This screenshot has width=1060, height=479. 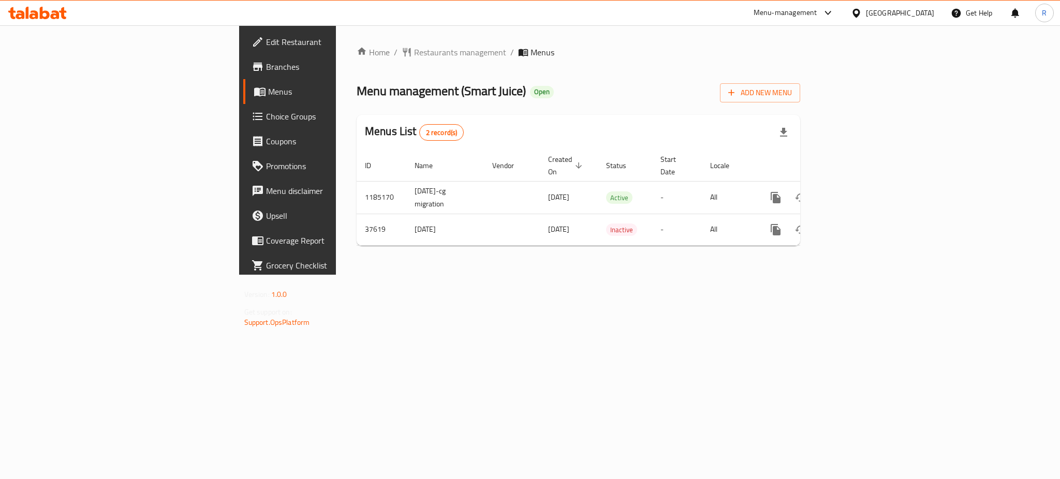 What do you see at coordinates (578, 52) in the screenshot?
I see `nav: breadcrumb` at bounding box center [578, 52].